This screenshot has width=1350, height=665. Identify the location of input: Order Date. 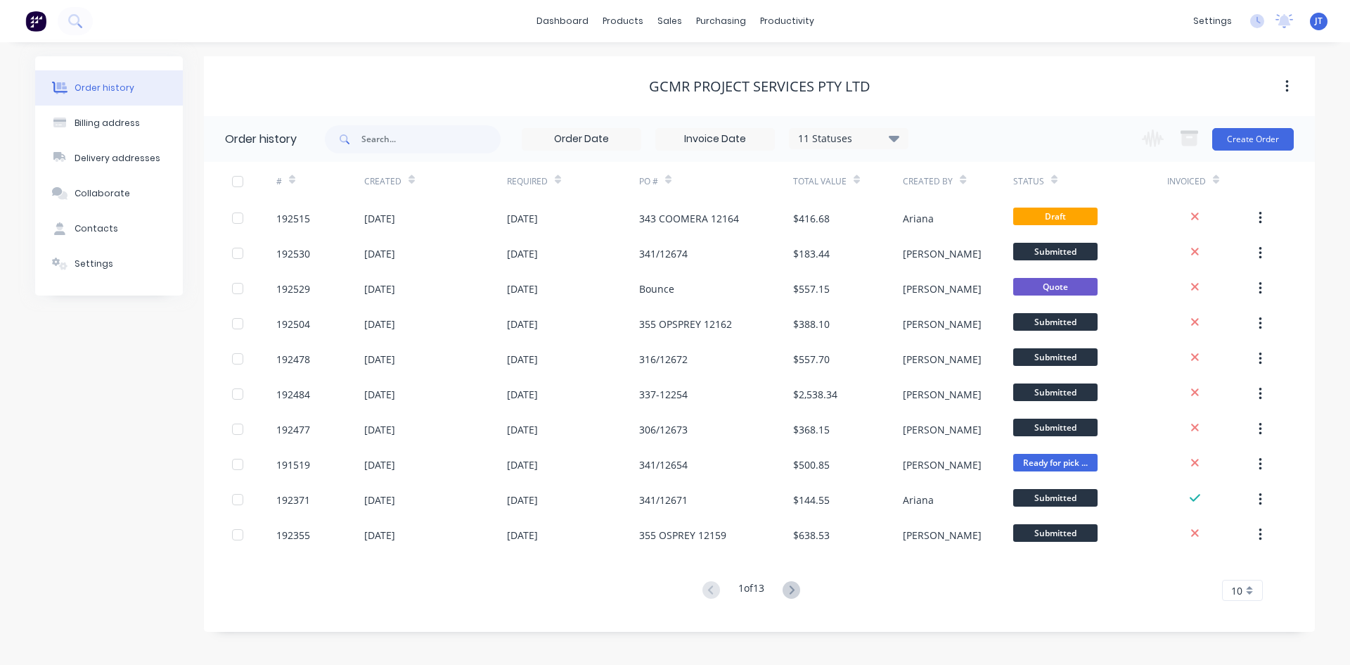
(582, 139).